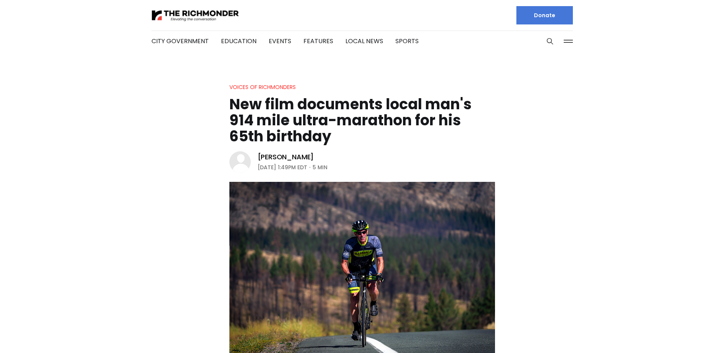 Image resolution: width=724 pixels, height=353 pixels. I want to click on a: City Government, so click(180, 41).